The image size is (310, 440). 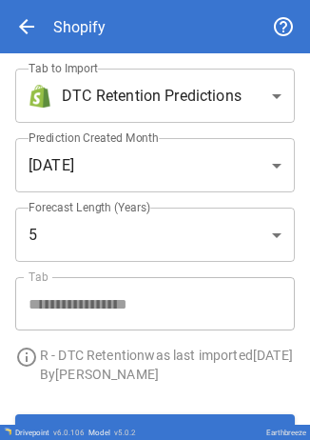 What do you see at coordinates (40, 96) in the screenshot?
I see `img: brand icon not found` at bounding box center [40, 96].